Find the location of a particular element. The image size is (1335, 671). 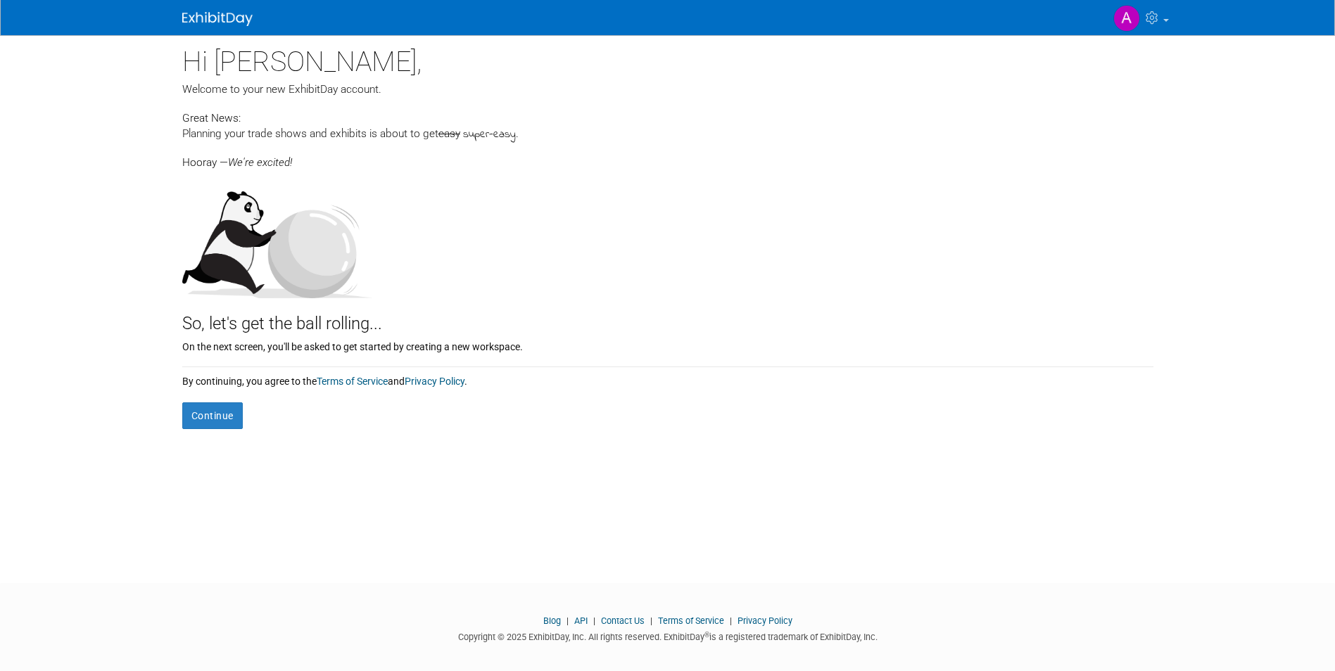

button: Continue is located at coordinates (213, 416).